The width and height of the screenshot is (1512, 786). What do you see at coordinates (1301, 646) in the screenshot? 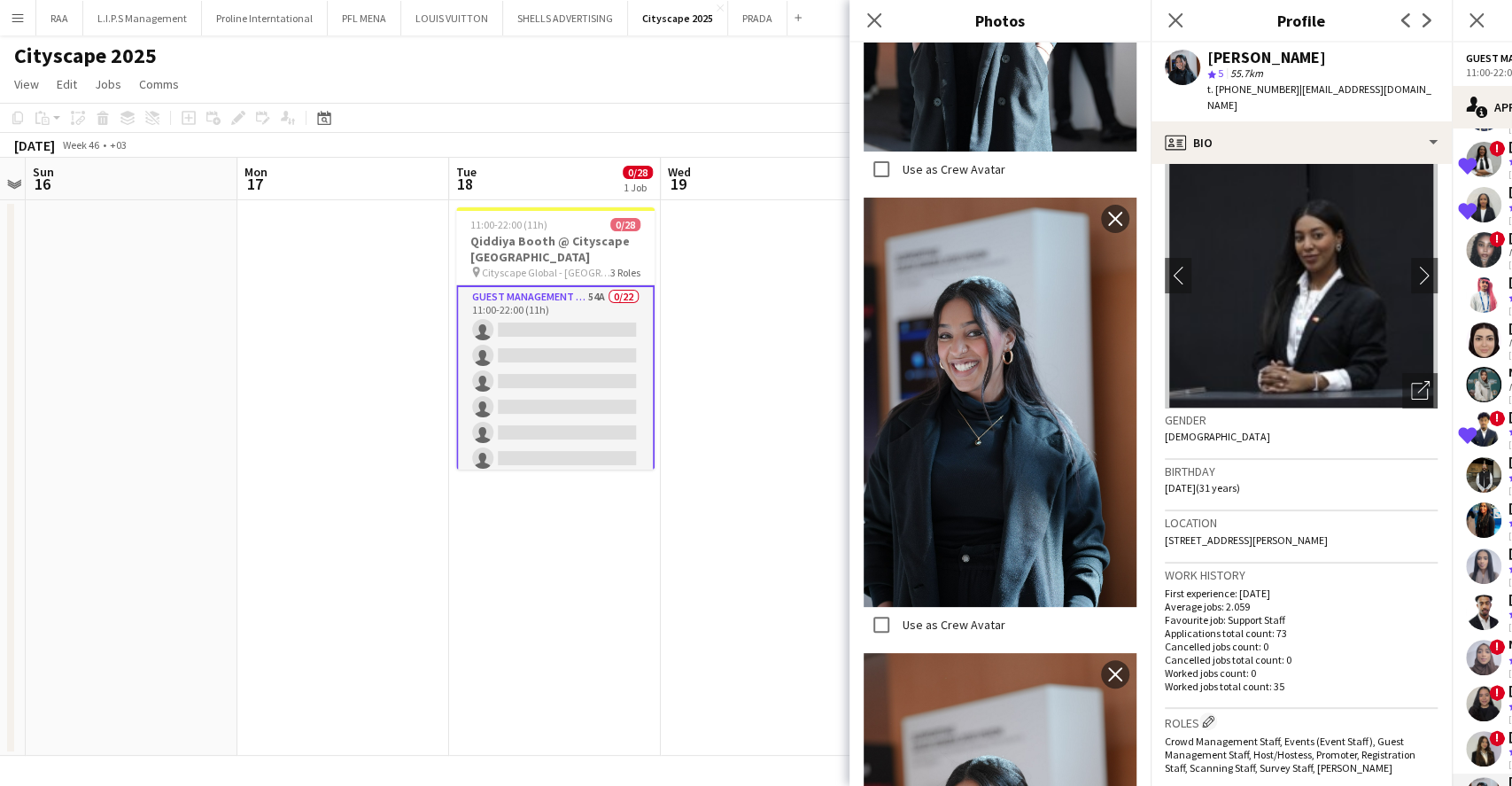
I see `p: Cancelled jobs count: 0` at bounding box center [1301, 646].